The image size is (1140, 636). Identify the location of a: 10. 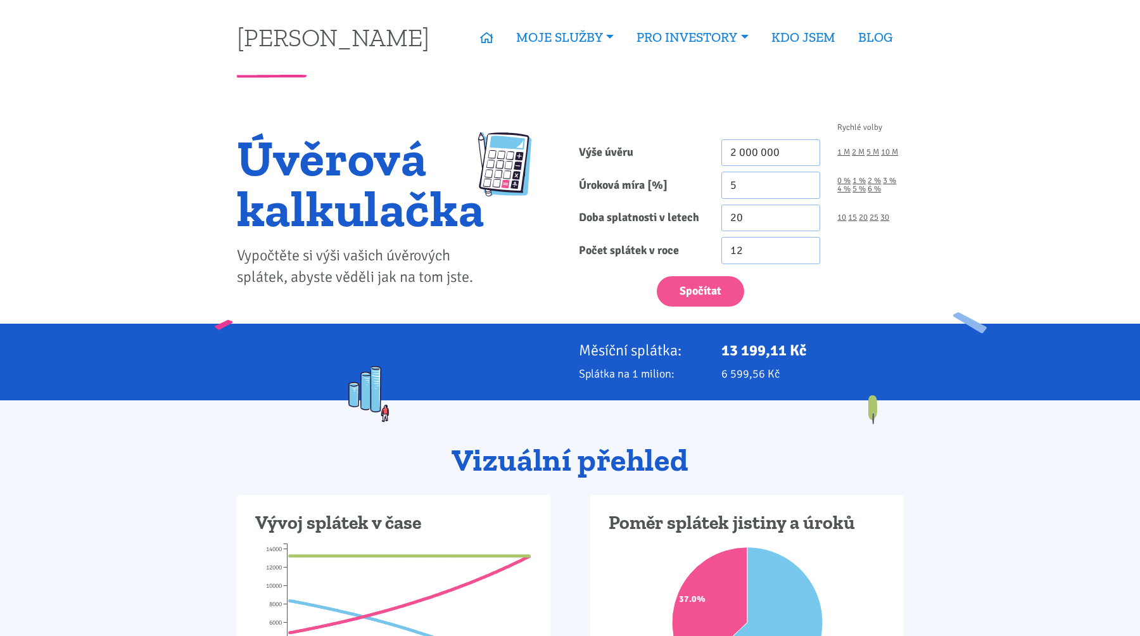
(841, 217).